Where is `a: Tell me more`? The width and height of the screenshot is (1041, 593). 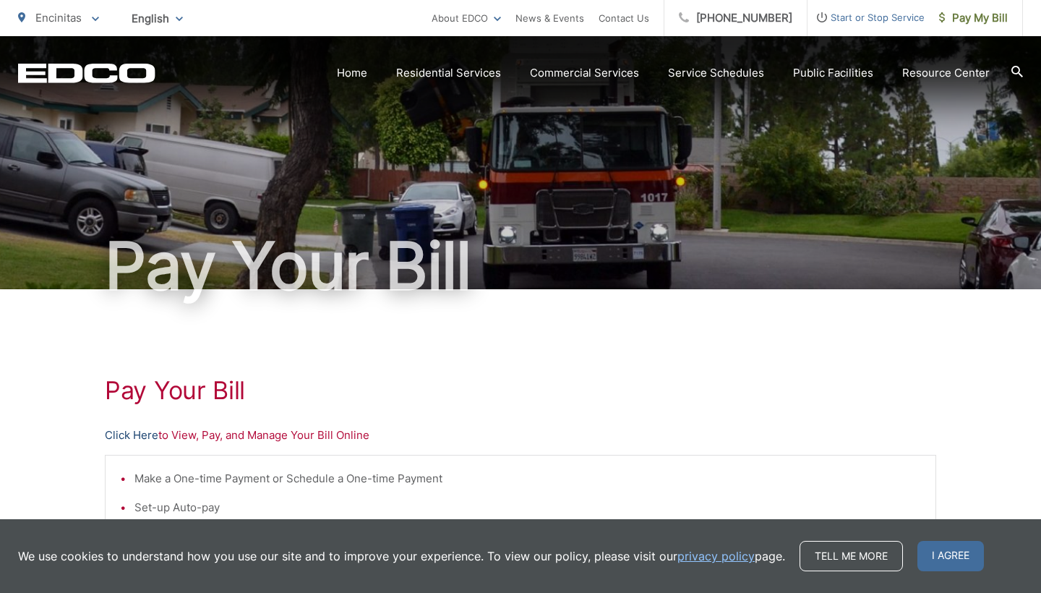
a: Tell me more is located at coordinates (851, 556).